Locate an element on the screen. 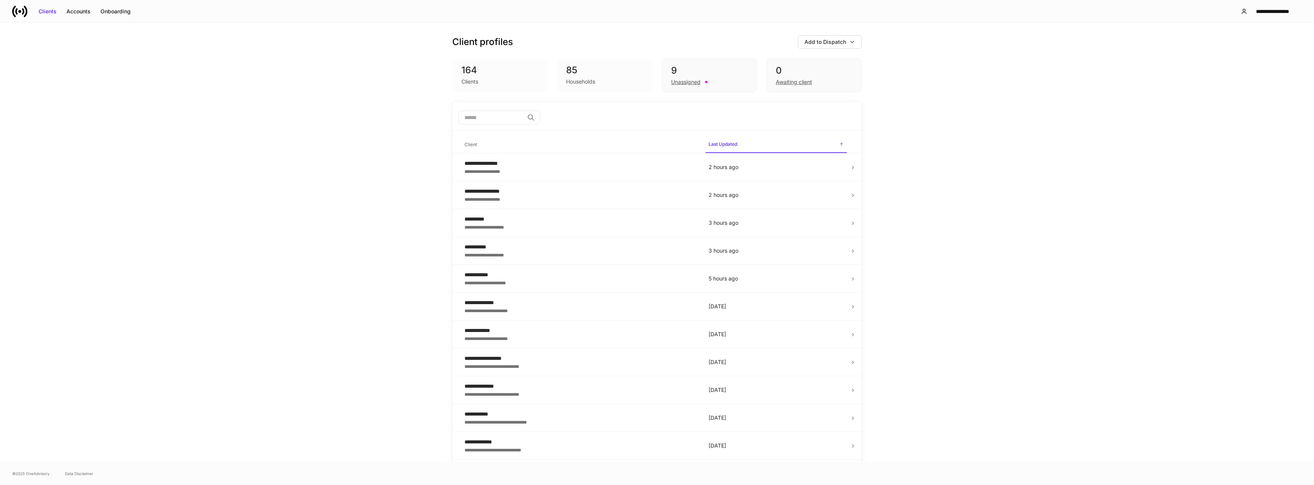 The width and height of the screenshot is (1314, 485). button: Accounts is located at coordinates (78, 11).